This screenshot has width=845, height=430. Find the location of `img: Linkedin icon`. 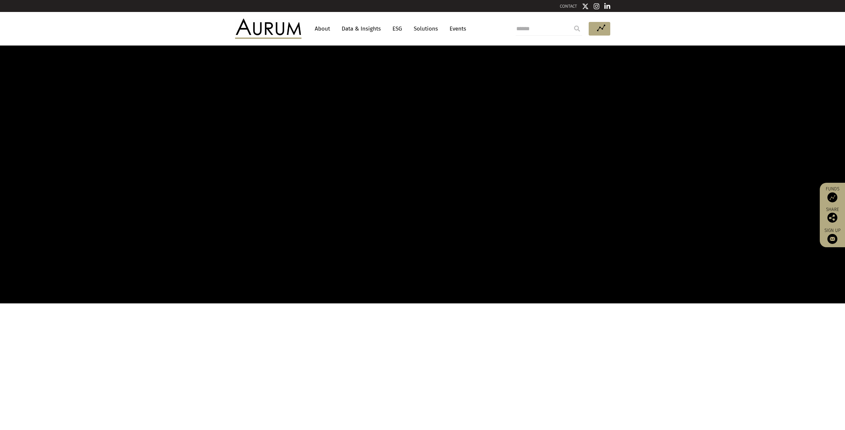

img: Linkedin icon is located at coordinates (607, 6).